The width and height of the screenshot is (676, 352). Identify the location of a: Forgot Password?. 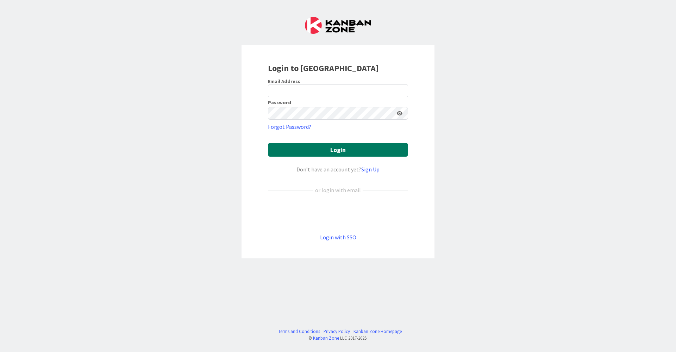
(289, 127).